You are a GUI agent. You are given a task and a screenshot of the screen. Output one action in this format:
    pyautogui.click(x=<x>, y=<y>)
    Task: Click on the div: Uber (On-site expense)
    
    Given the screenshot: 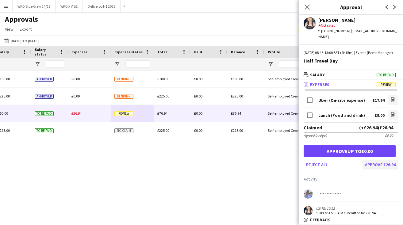 What is the action you would take?
    pyautogui.click(x=342, y=100)
    